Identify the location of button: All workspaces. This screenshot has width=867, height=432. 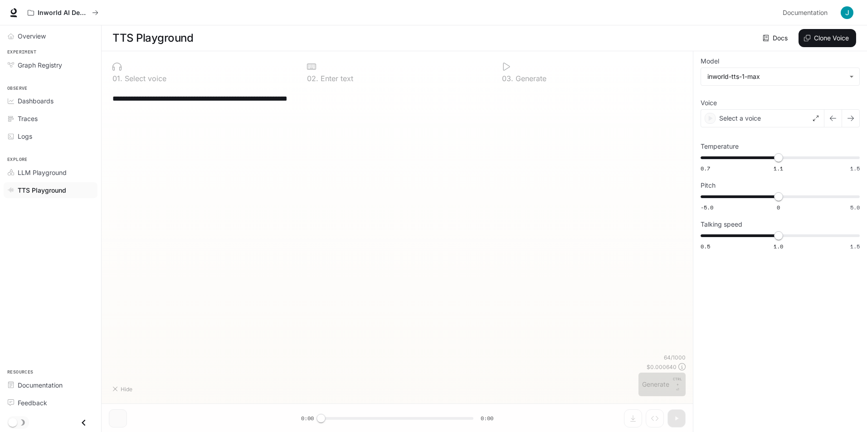
(63, 13).